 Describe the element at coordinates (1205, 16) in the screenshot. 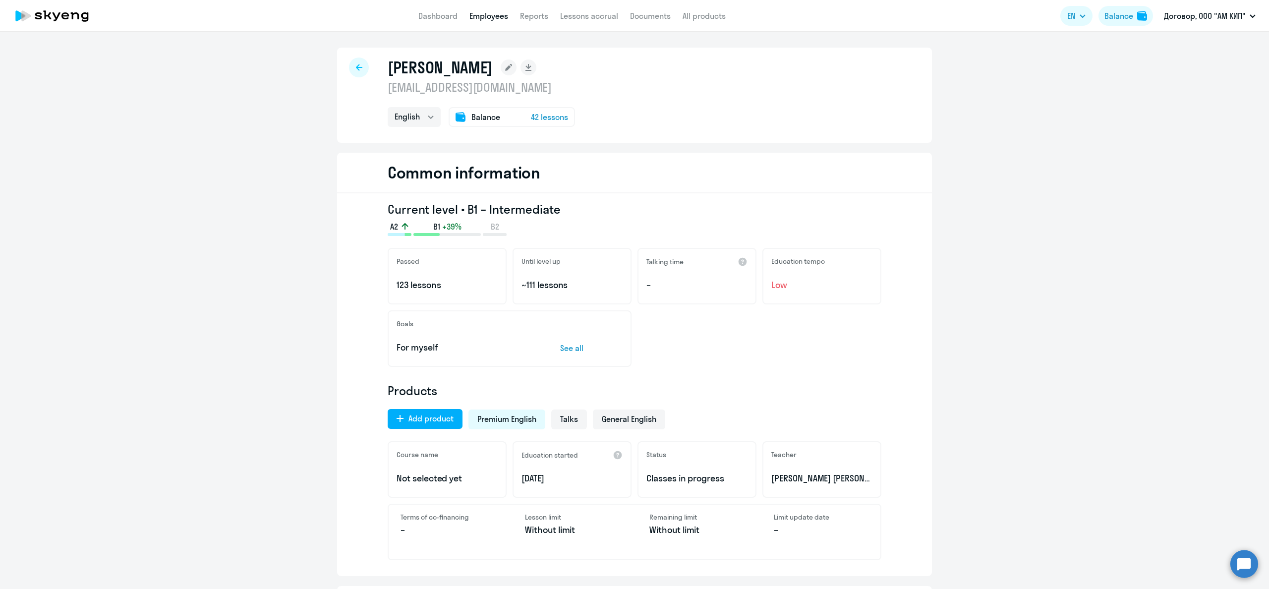

I see `p: Договор, ООО "АМ КИП"` at that location.